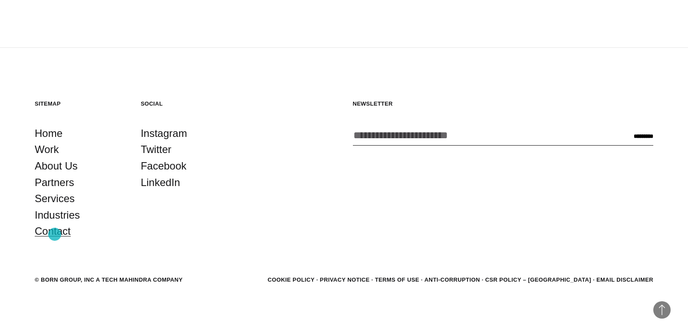 Image resolution: width=688 pixels, height=336 pixels. I want to click on h5: Newsletter, so click(503, 103).